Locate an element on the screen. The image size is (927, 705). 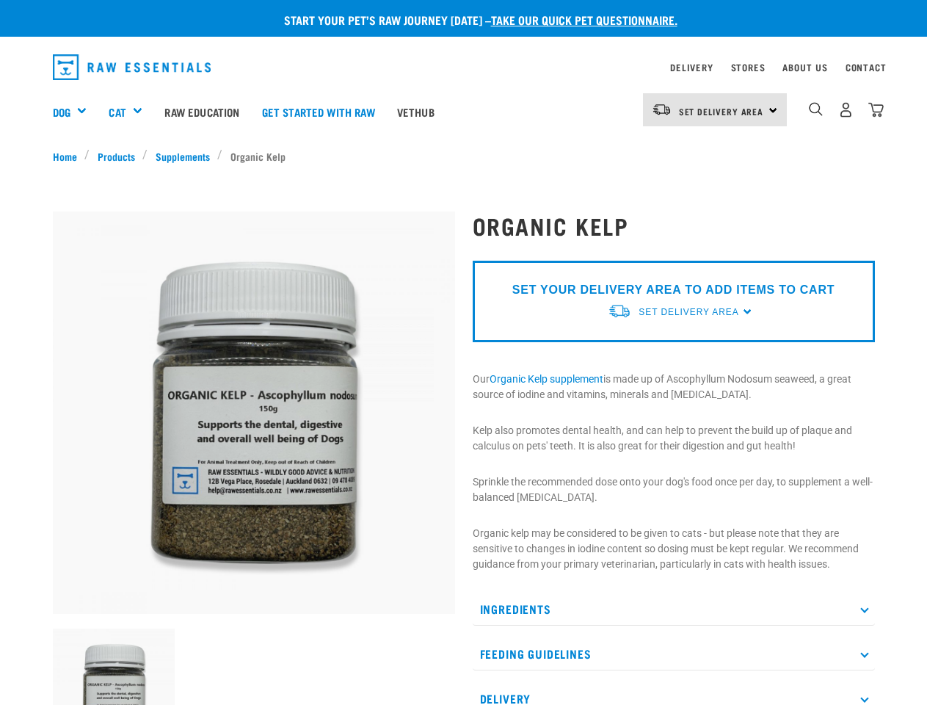
a: Home is located at coordinates (69, 156).